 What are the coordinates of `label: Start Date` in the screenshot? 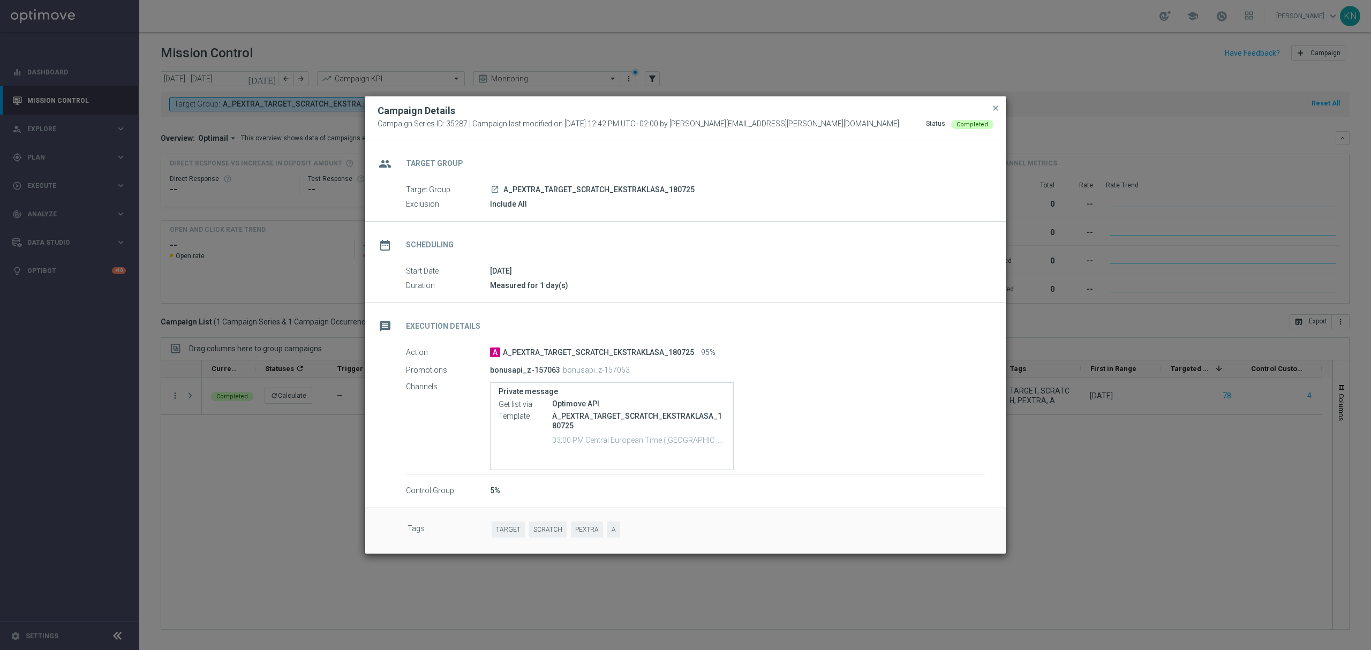 It's located at (448, 271).